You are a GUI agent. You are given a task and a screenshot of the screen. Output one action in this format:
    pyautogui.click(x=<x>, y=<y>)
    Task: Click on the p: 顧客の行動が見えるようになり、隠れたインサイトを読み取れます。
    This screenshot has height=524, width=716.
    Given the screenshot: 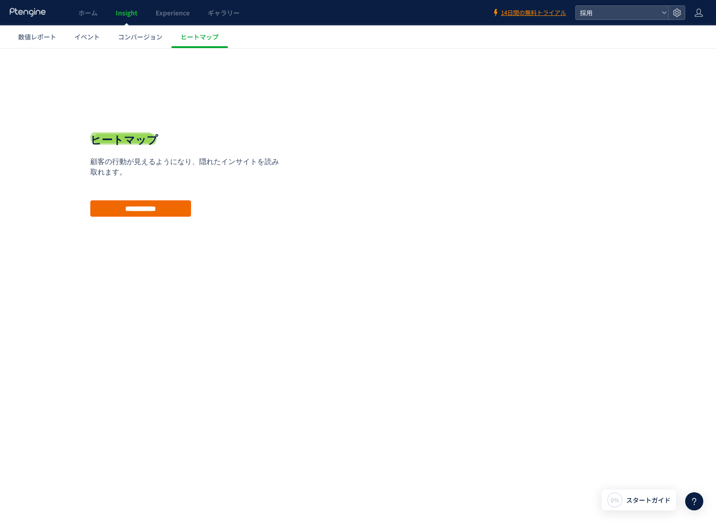 What is the action you would take?
    pyautogui.click(x=188, y=119)
    